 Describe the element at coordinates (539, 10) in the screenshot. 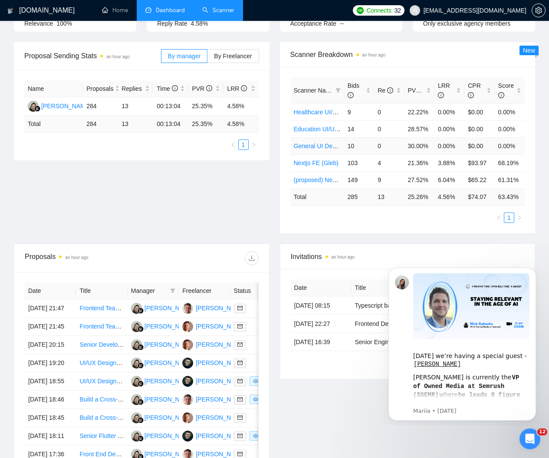

I see `a: setting` at that location.